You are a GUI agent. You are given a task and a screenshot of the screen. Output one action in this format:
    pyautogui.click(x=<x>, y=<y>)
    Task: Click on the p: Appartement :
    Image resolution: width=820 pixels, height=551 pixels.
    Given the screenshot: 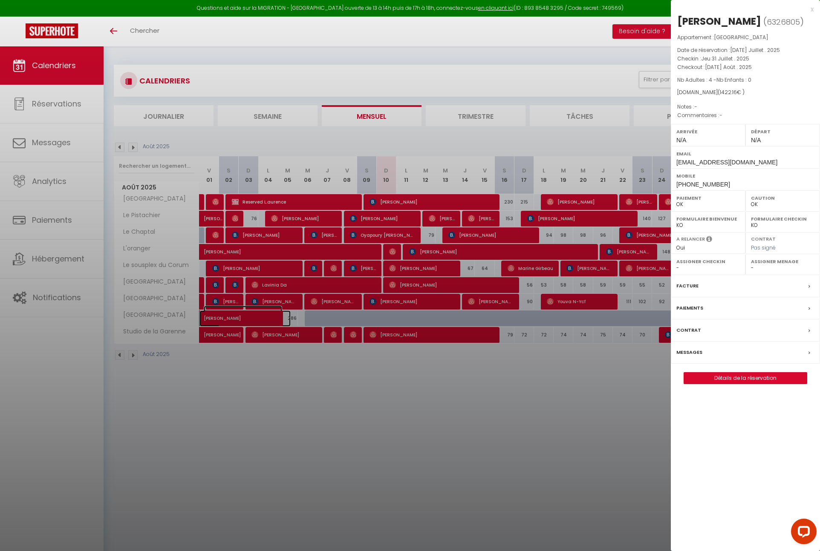 What is the action you would take?
    pyautogui.click(x=745, y=37)
    